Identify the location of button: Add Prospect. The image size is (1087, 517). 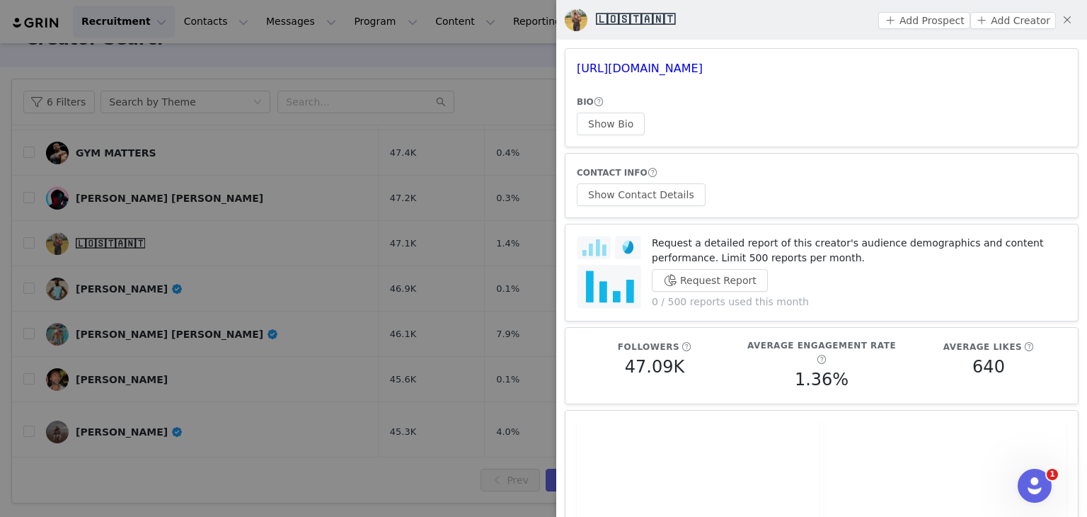
(923, 21).